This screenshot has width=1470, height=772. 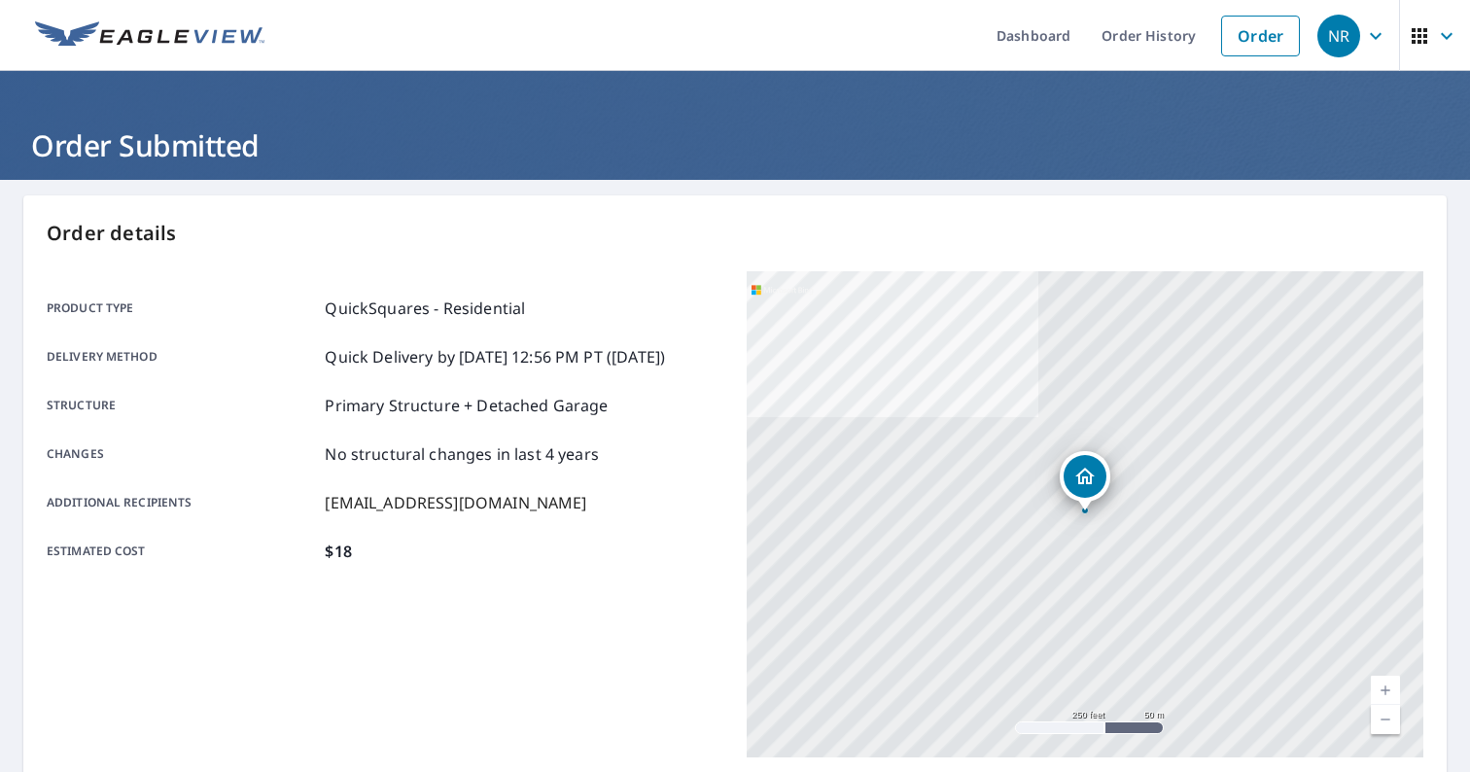 I want to click on p: Additional recipients, so click(x=182, y=503).